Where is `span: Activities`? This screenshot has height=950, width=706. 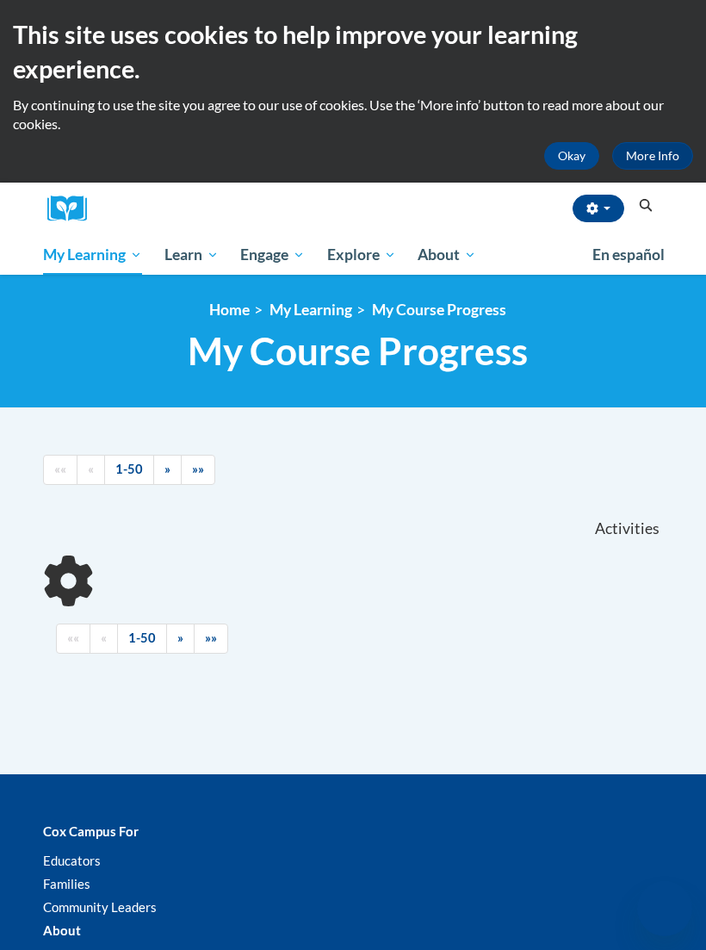
span: Activities is located at coordinates (627, 529).